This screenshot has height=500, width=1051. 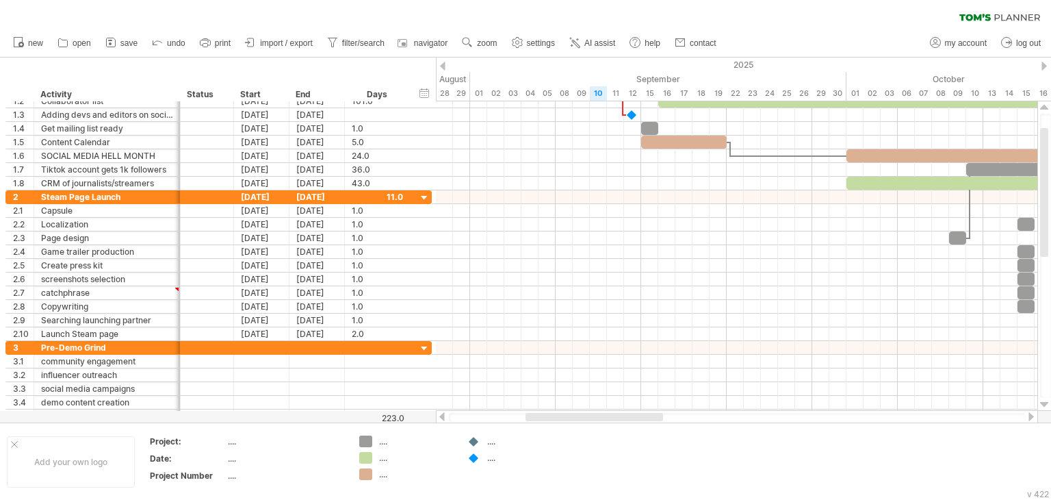 What do you see at coordinates (176, 43) in the screenshot?
I see `span: undo` at bounding box center [176, 43].